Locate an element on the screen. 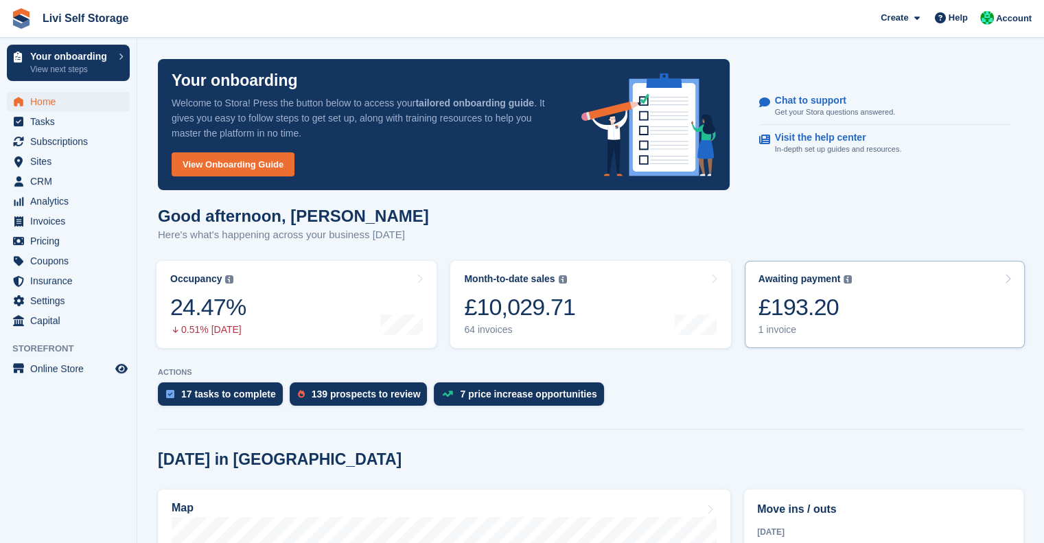 The image size is (1044, 543). img: prospect-51fa495bee0391a8d652442698ab0144808aea92771e9ea1ae160a38d050c398.svg is located at coordinates (301, 394).